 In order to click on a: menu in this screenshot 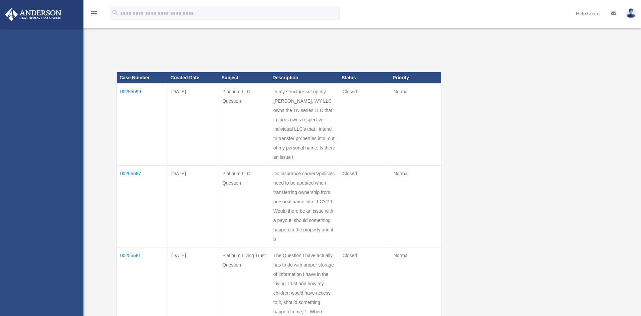, I will do `click(94, 14)`.